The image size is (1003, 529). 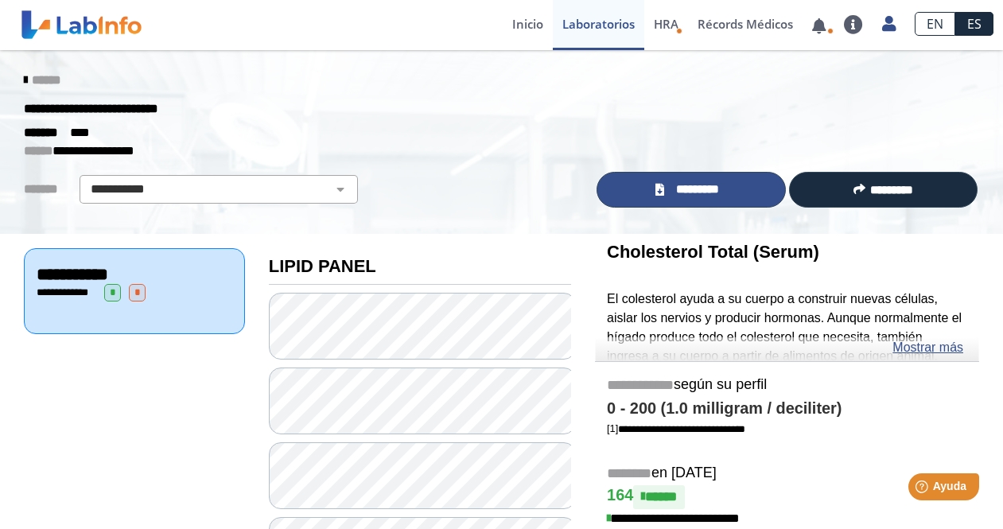 I want to click on span: HRA, so click(x=666, y=24).